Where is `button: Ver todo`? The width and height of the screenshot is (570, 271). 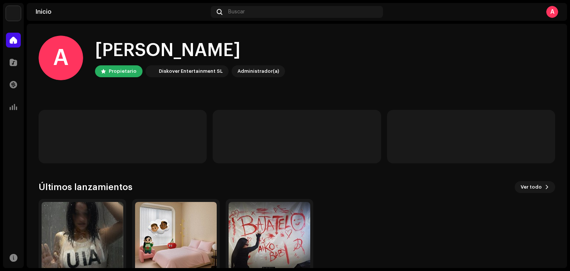 button: Ver todo is located at coordinates (535, 187).